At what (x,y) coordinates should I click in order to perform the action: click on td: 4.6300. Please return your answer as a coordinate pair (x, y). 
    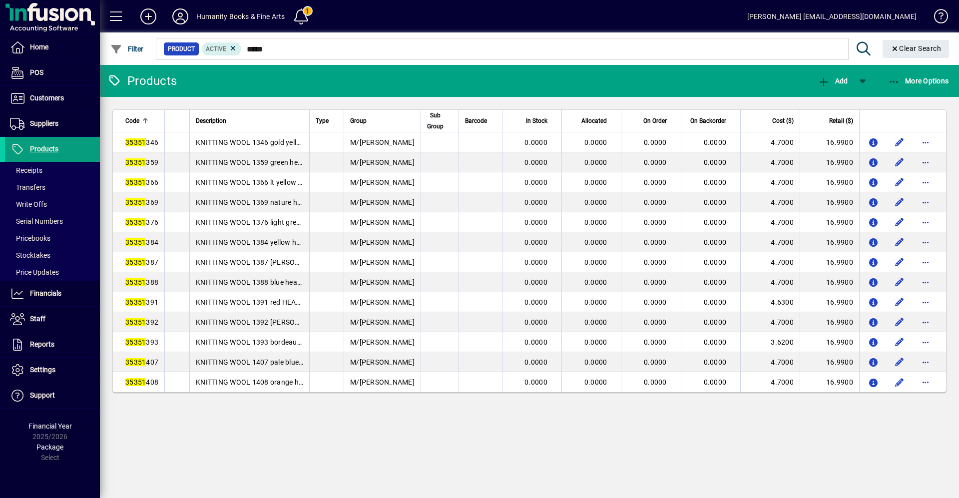
    Looking at the image, I should click on (769, 302).